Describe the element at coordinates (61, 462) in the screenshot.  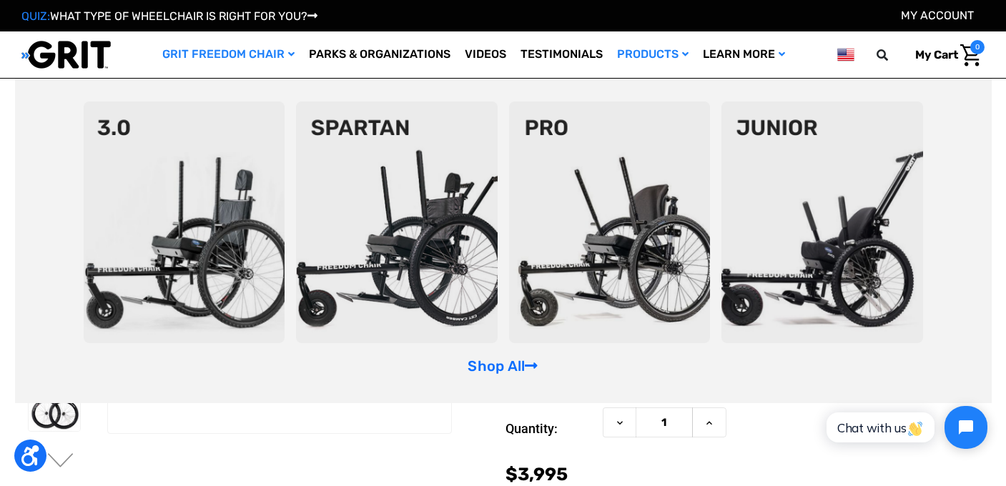
I see `button: Go to slide 2 of 4` at that location.